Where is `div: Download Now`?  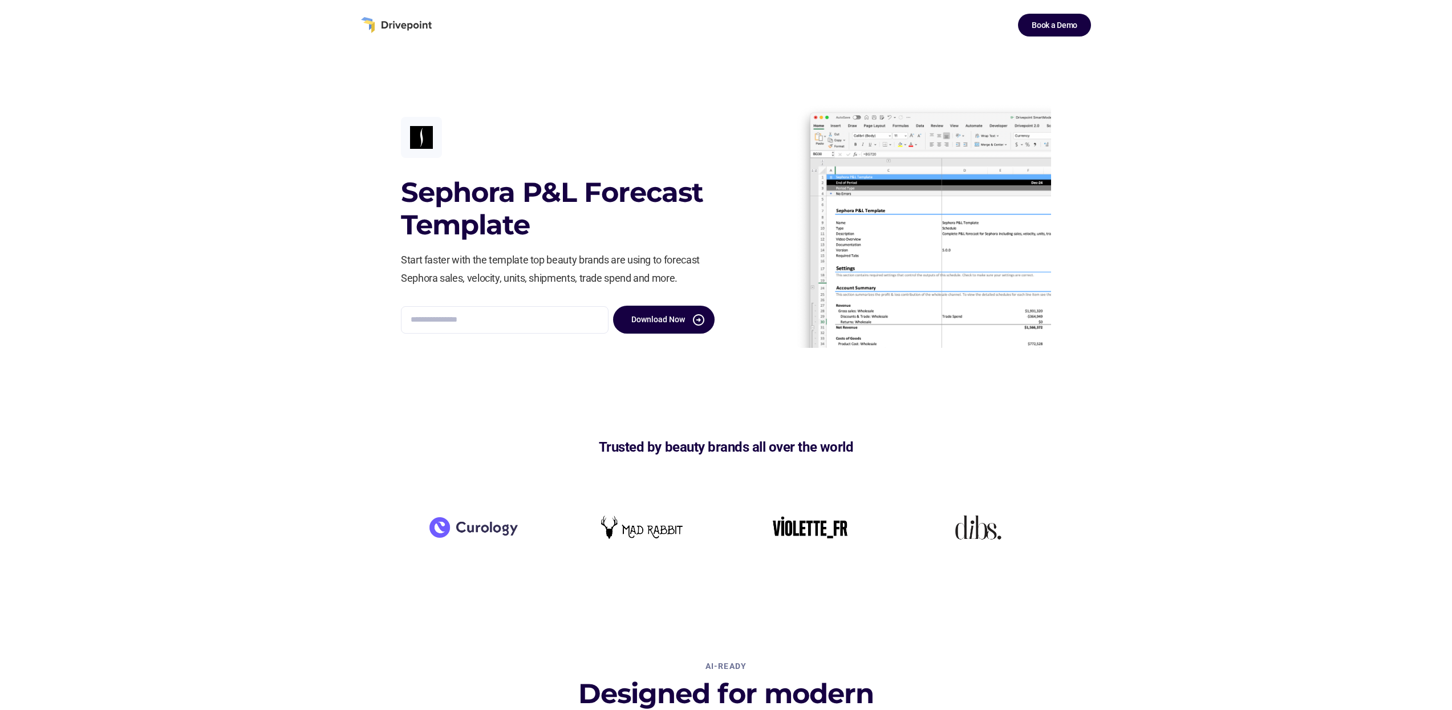
div: Download Now is located at coordinates (658, 319).